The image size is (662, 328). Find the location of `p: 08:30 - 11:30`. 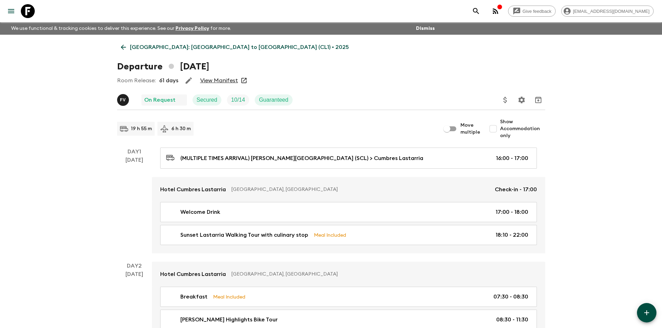

p: 08:30 - 11:30 is located at coordinates (512, 320).